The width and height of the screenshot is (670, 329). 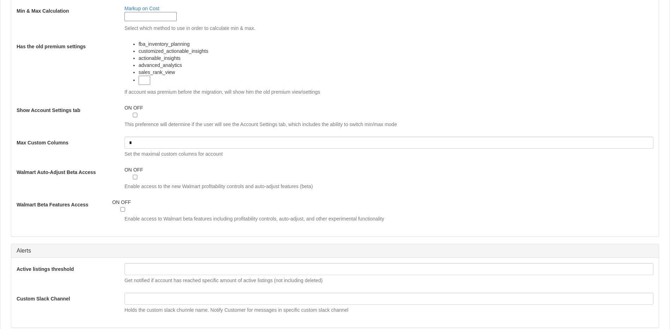 I want to click on span: Markup on Cost, so click(x=142, y=8).